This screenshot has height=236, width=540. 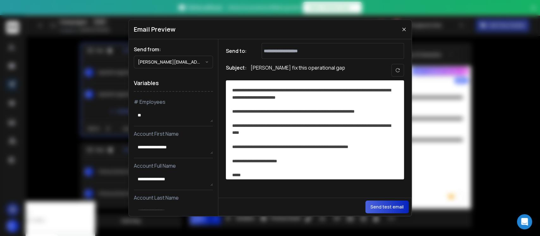 What do you see at coordinates (173, 49) in the screenshot?
I see `h1: Send from:` at bounding box center [173, 49].